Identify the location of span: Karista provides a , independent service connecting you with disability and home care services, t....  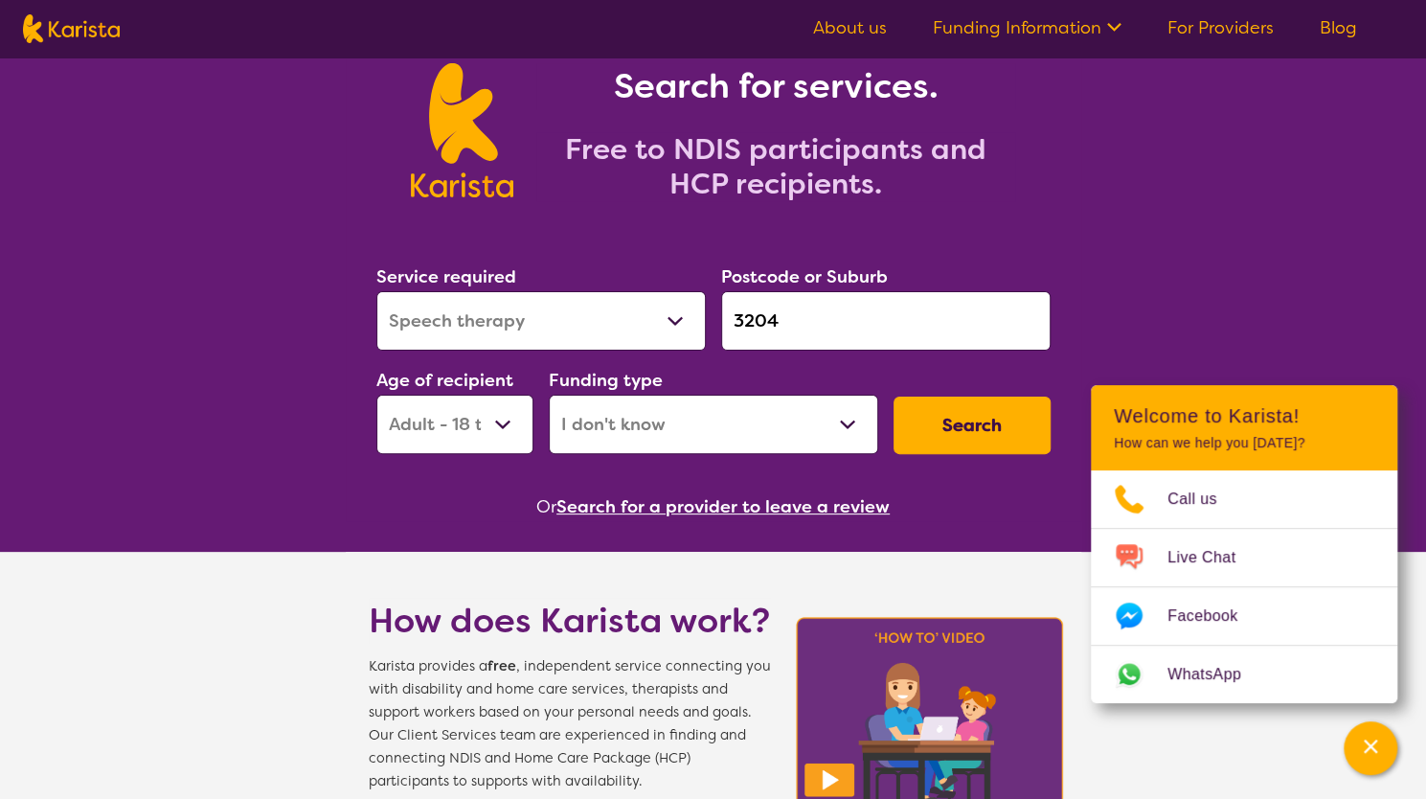
(570, 724).